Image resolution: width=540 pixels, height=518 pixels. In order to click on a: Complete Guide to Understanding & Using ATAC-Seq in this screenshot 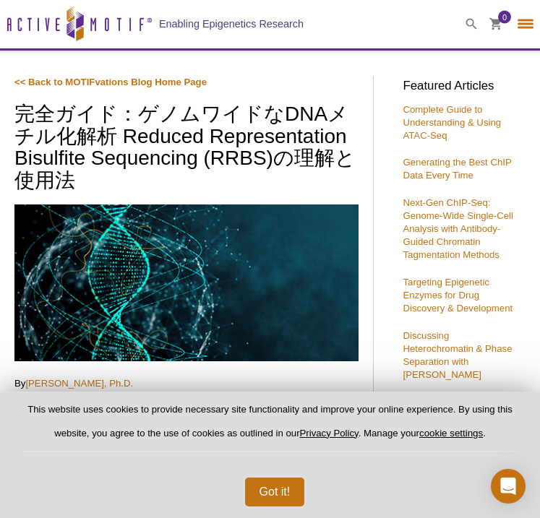, I will do `click(452, 122)`.